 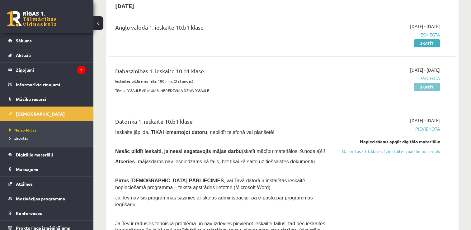 I want to click on i: 2, so click(x=81, y=70).